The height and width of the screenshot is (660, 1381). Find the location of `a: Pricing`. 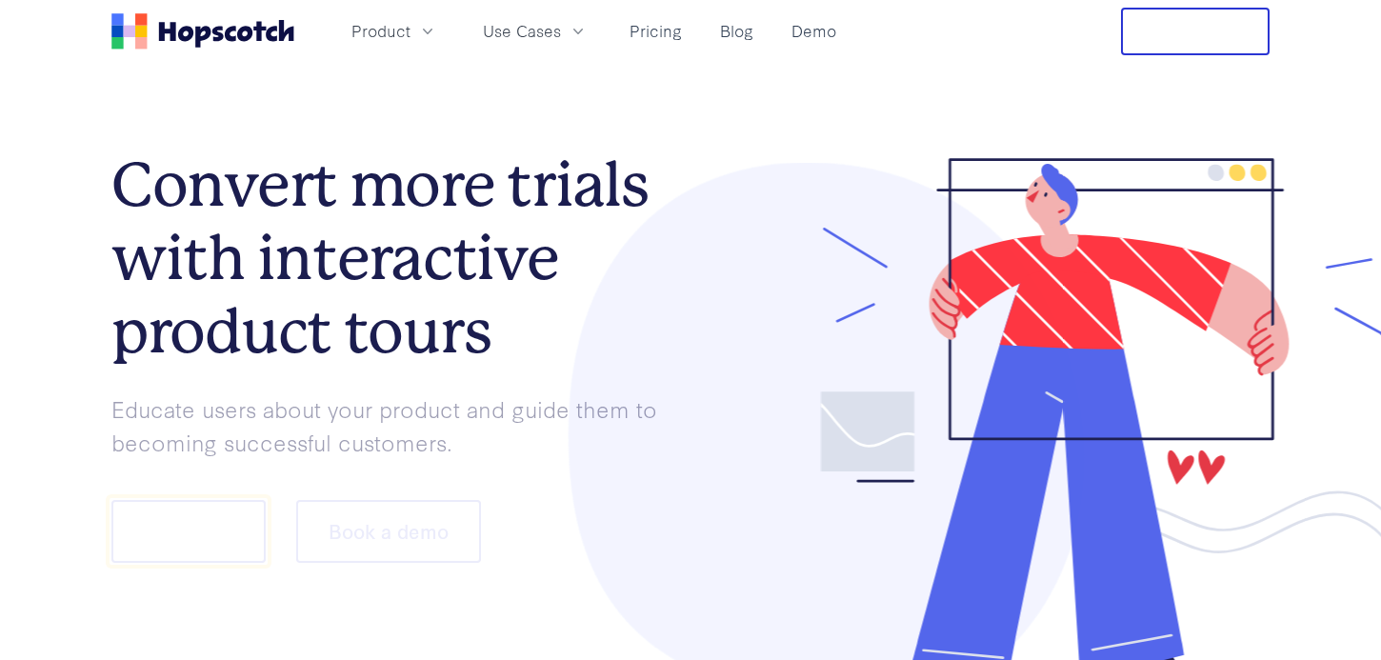

a: Pricing is located at coordinates (655, 30).